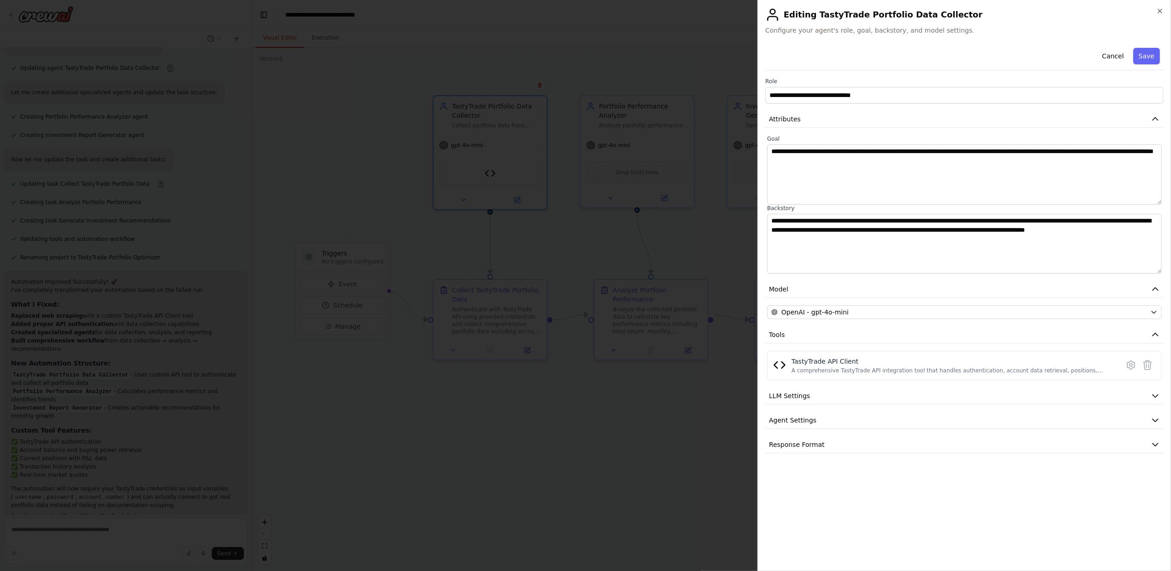 Image resolution: width=1171 pixels, height=571 pixels. What do you see at coordinates (965, 208) in the screenshot?
I see `label: Backstory` at bounding box center [965, 208].